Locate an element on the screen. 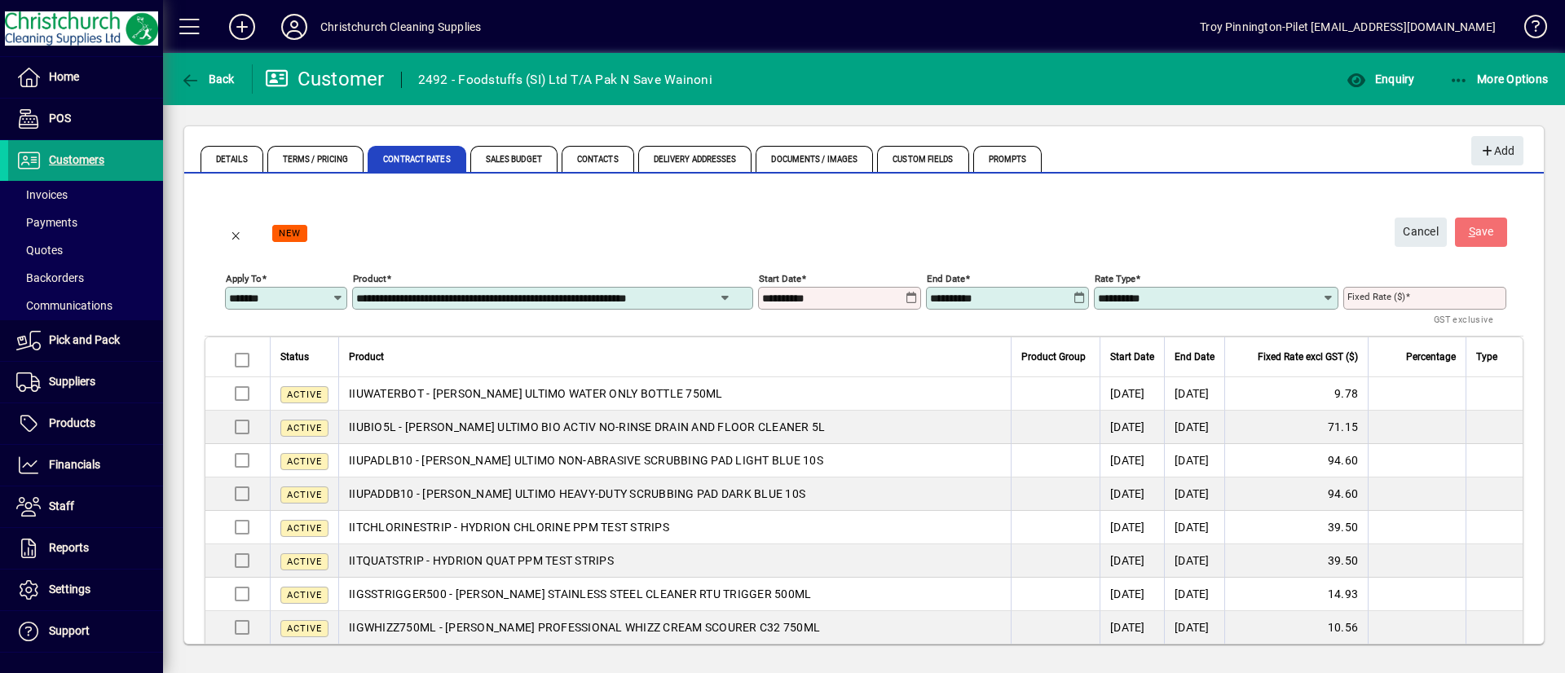  td: 71.15 is located at coordinates (1296, 427).